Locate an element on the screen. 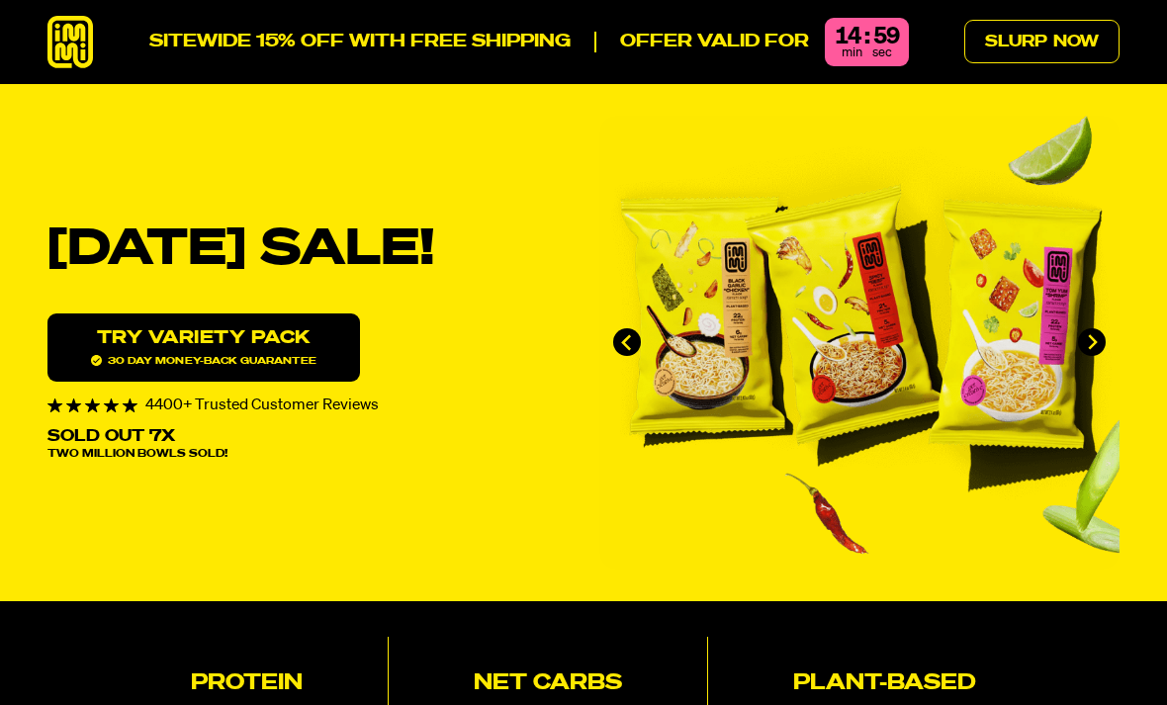 The width and height of the screenshot is (1167, 705). span: Two Million Bowls Sold! is located at coordinates (137, 454).